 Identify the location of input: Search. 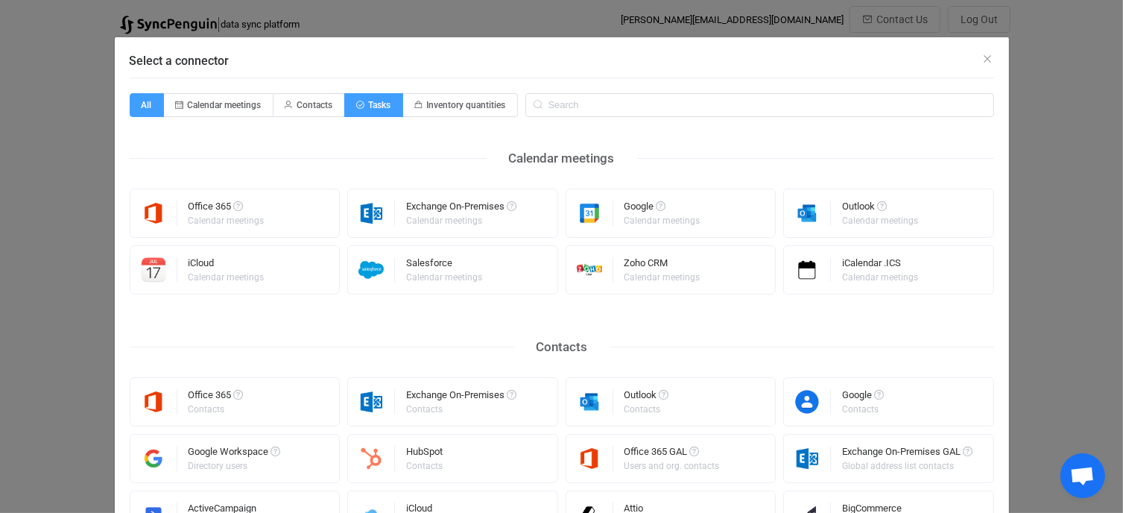
(759, 105).